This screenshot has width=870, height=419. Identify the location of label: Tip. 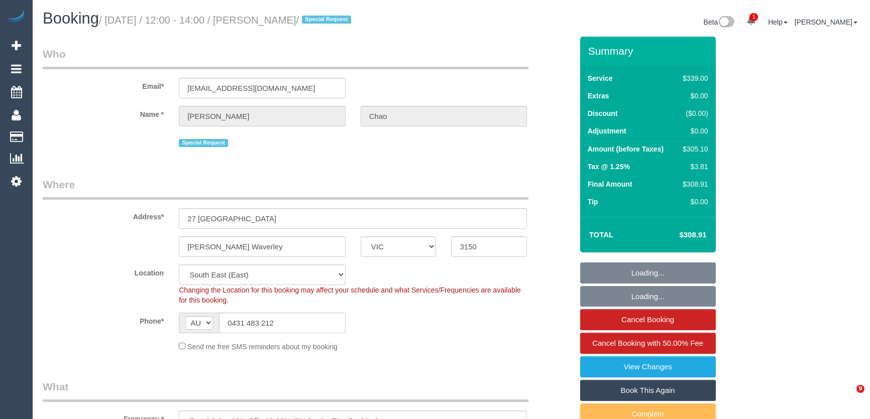
(593, 202).